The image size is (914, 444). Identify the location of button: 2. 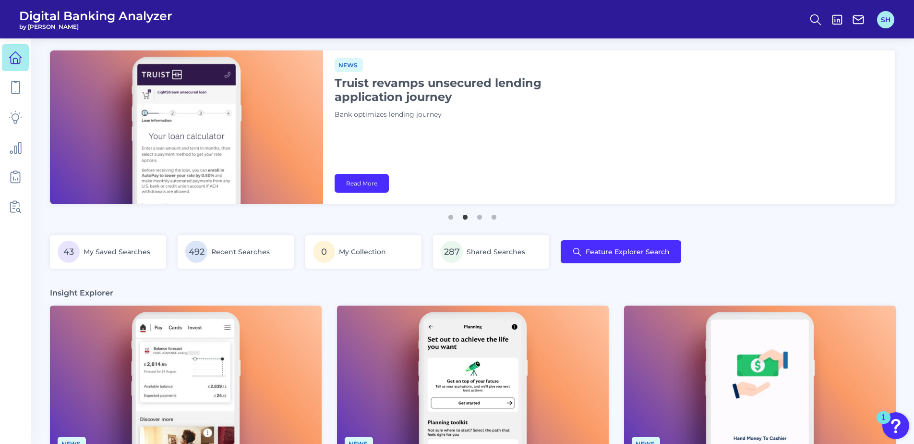
(465, 215).